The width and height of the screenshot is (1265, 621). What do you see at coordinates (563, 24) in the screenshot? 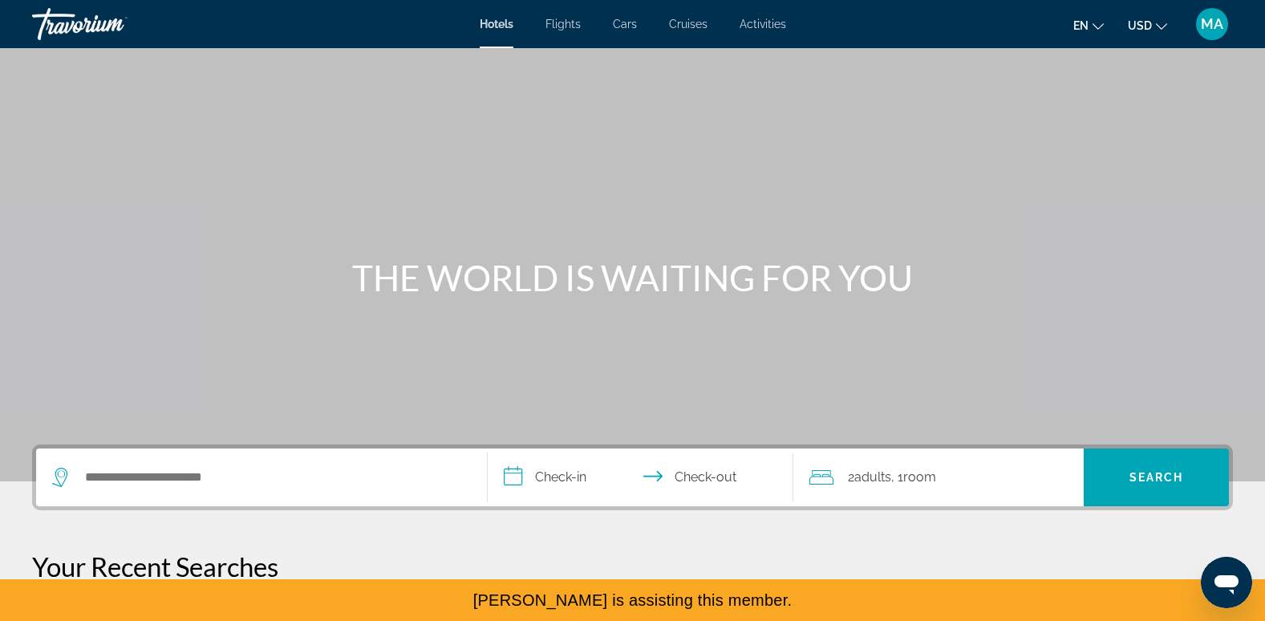
I see `span: Flights` at bounding box center [563, 24].